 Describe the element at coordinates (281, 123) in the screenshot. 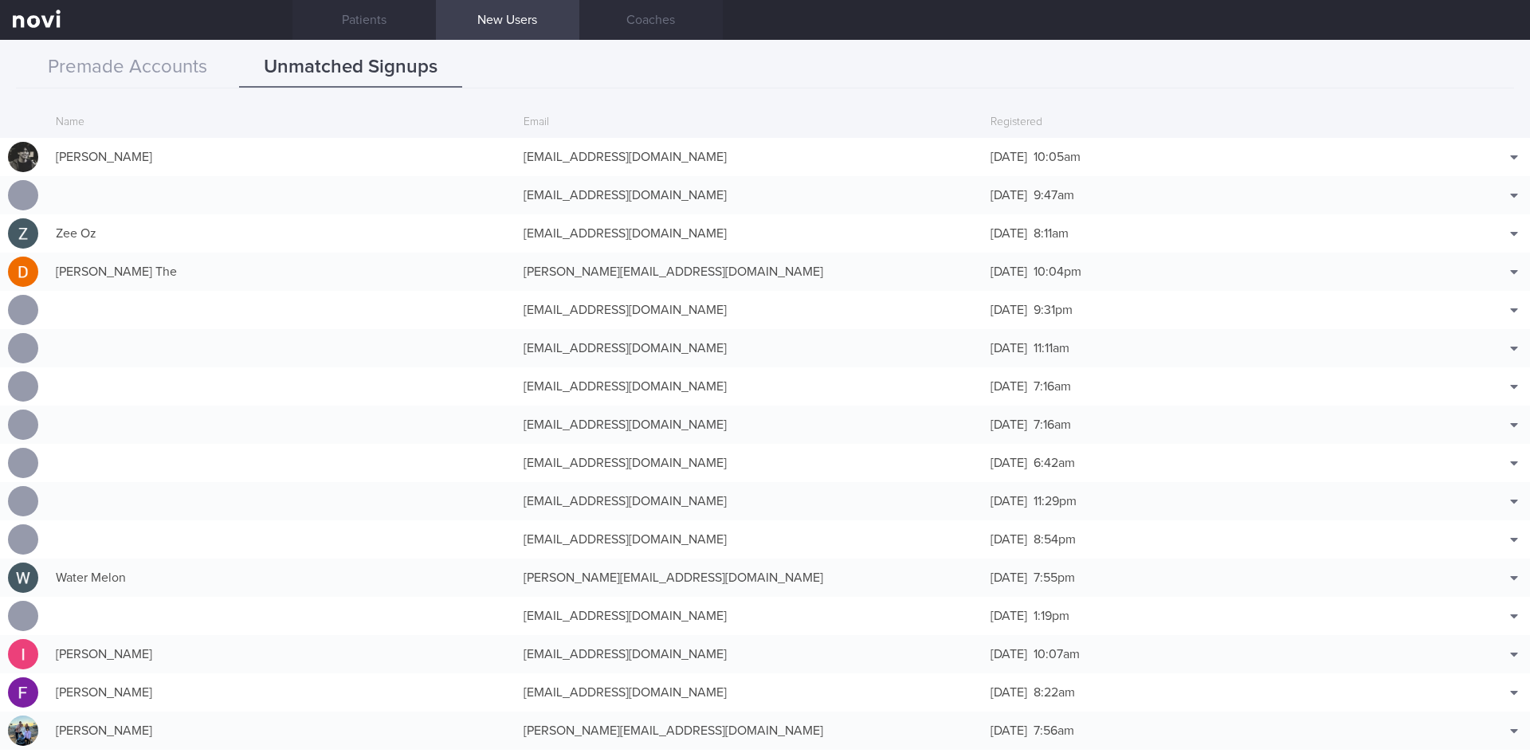

I see `div: Name` at that location.